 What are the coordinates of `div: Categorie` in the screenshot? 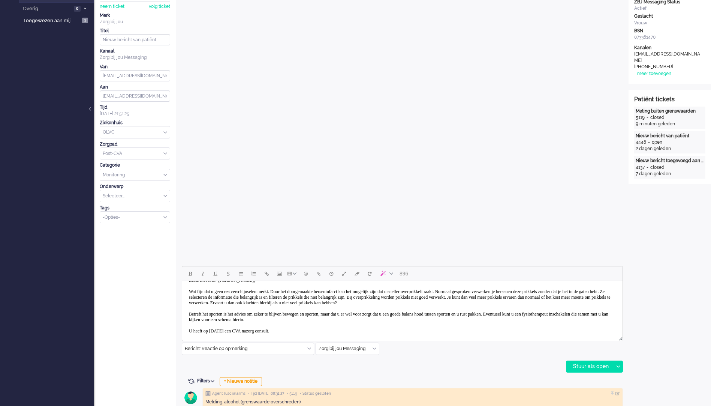 It's located at (135, 165).